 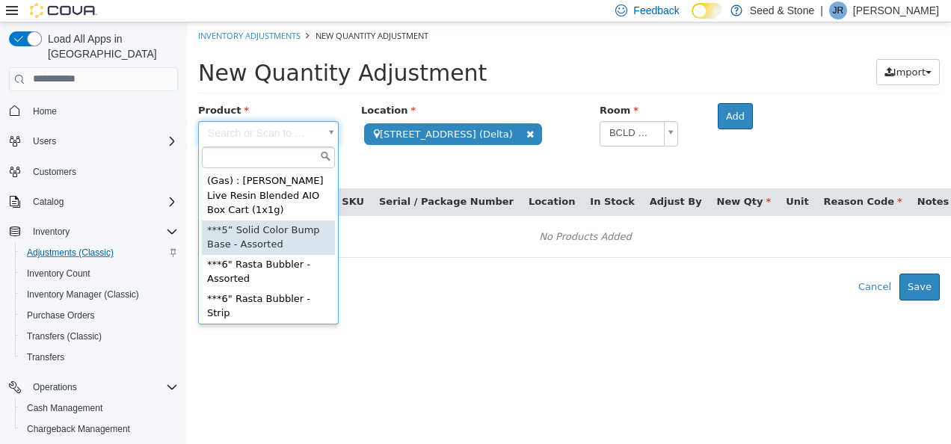 I want to click on input: Dark Mode, so click(x=707, y=10).